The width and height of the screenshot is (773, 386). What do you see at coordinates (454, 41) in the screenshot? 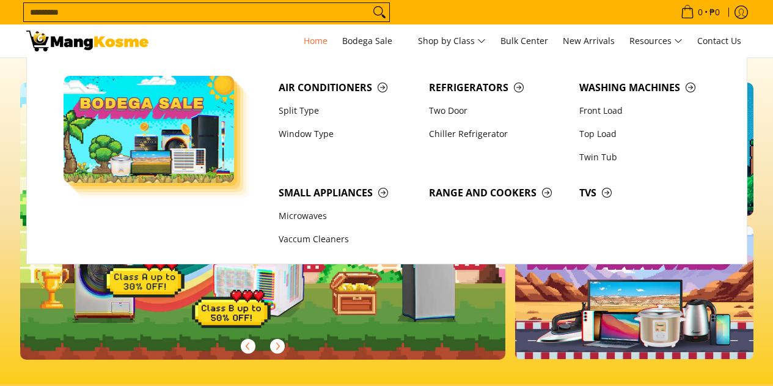
I see `nav: Main Menu` at bounding box center [454, 41].